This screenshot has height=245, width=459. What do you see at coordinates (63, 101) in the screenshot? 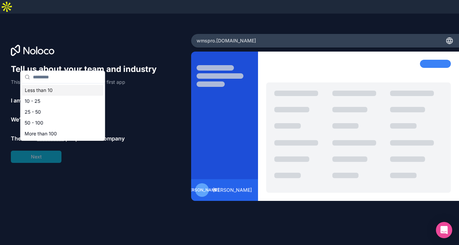
I see `div: 10 - 25` at bounding box center [63, 101].